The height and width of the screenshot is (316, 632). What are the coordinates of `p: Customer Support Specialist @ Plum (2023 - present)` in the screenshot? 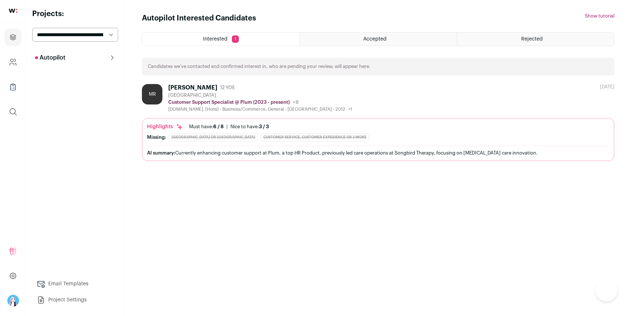 It's located at (229, 102).